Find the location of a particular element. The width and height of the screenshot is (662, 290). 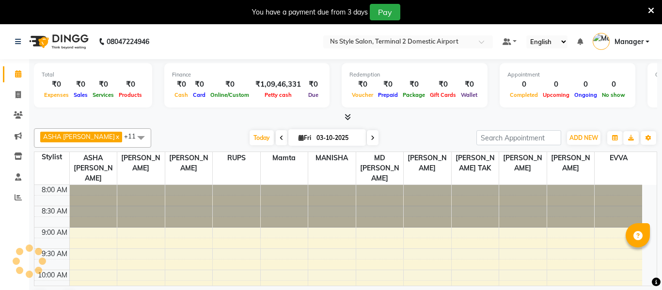

div: 9:00 AM is located at coordinates (54, 233).